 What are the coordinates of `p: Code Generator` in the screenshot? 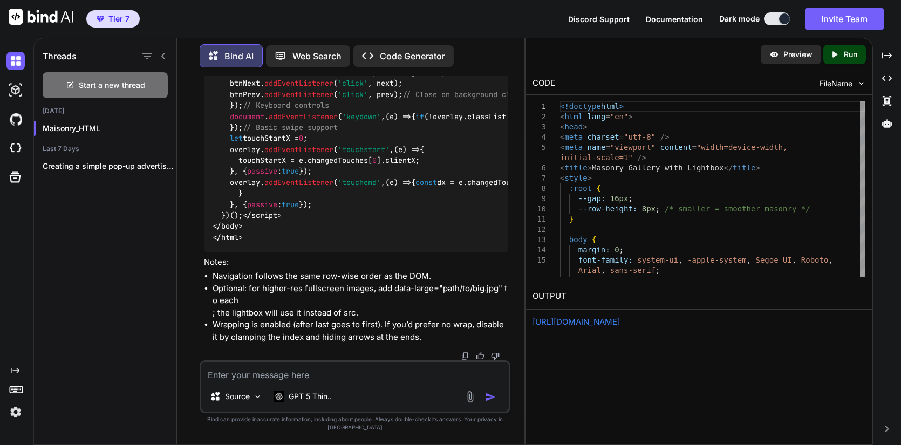 It's located at (412, 56).